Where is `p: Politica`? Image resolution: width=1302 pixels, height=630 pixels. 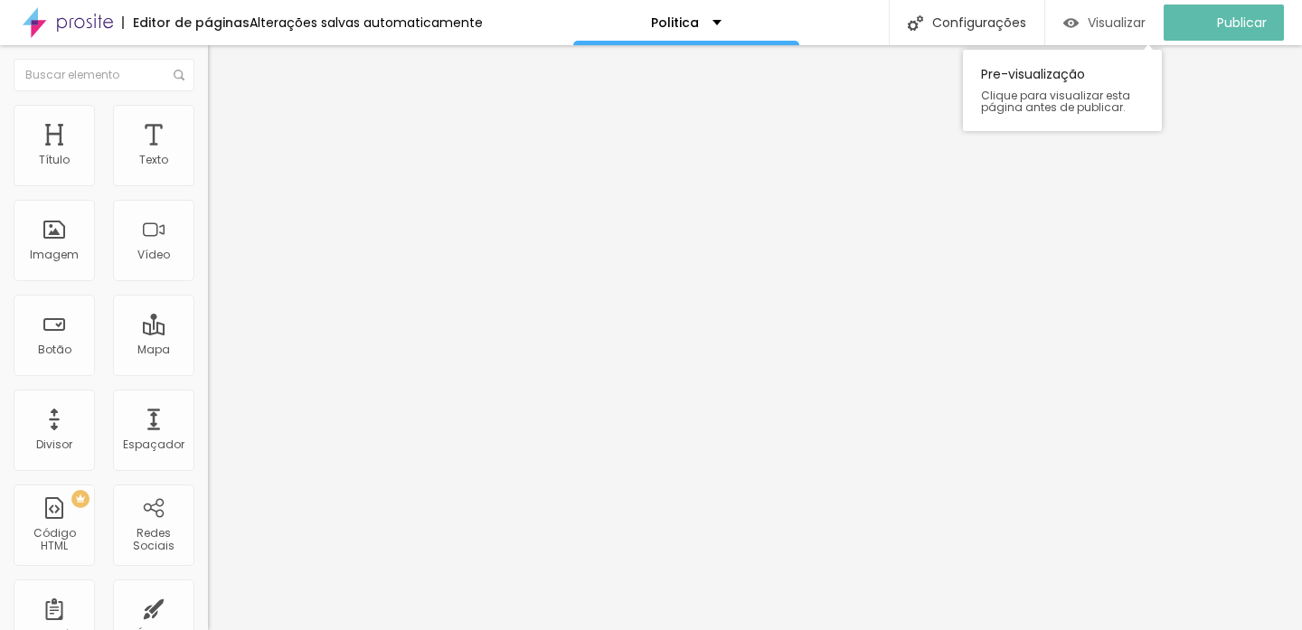
p: Politica is located at coordinates (675, 23).